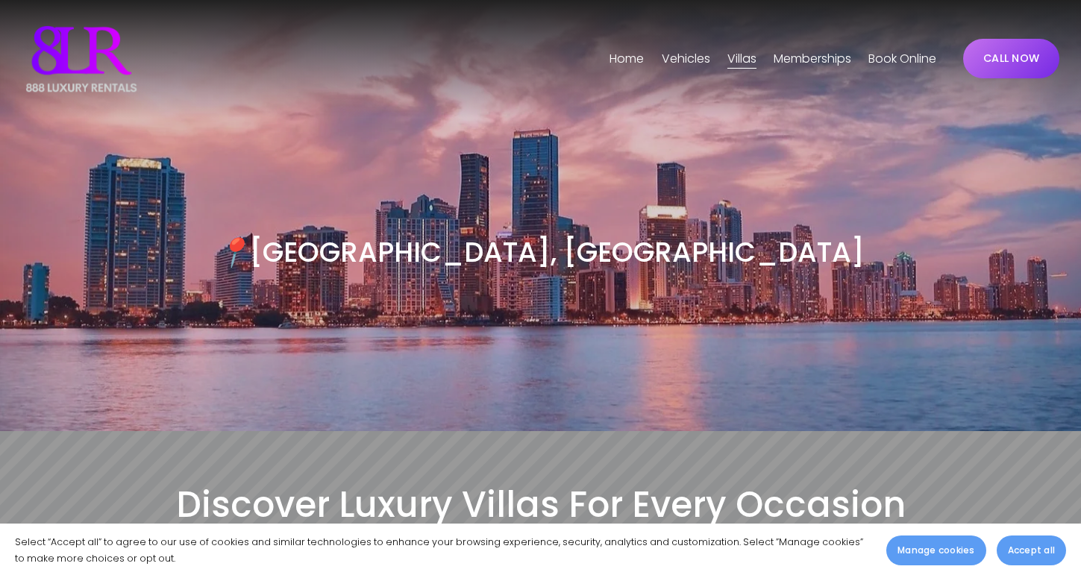 The image size is (1081, 578). What do you see at coordinates (626, 59) in the screenshot?
I see `a: Home` at bounding box center [626, 59].